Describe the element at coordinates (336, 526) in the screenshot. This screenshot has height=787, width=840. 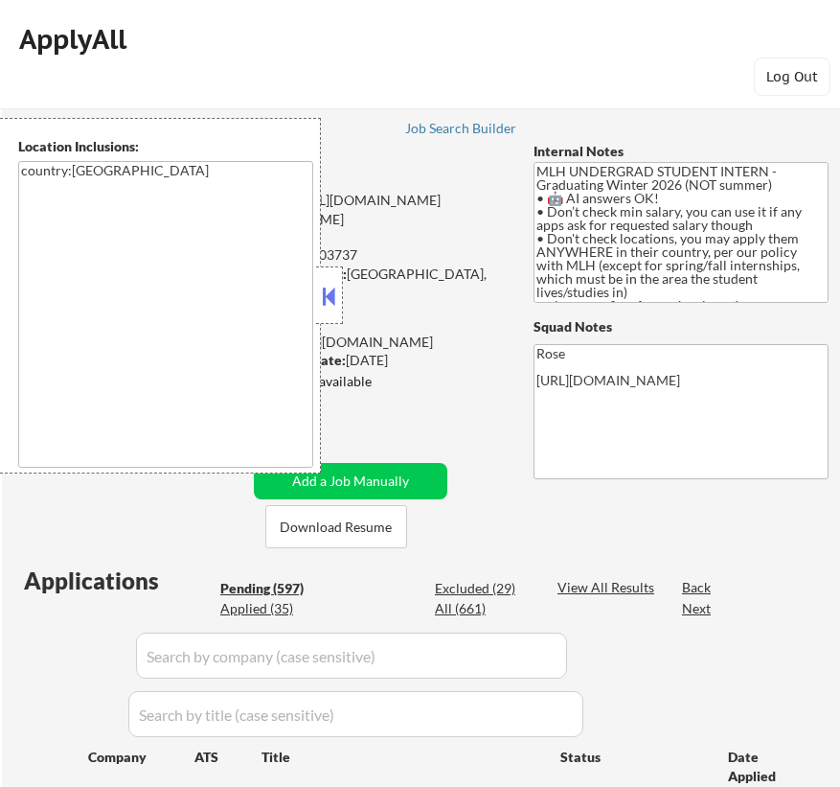
I see `button: Download Resume` at that location.